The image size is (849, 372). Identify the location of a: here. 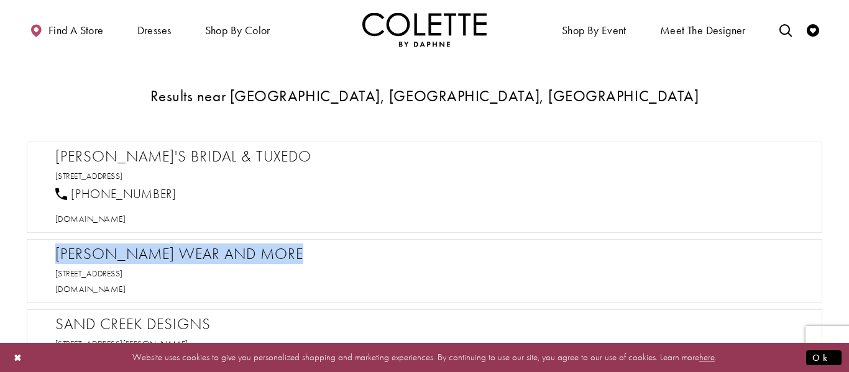
(707, 357).